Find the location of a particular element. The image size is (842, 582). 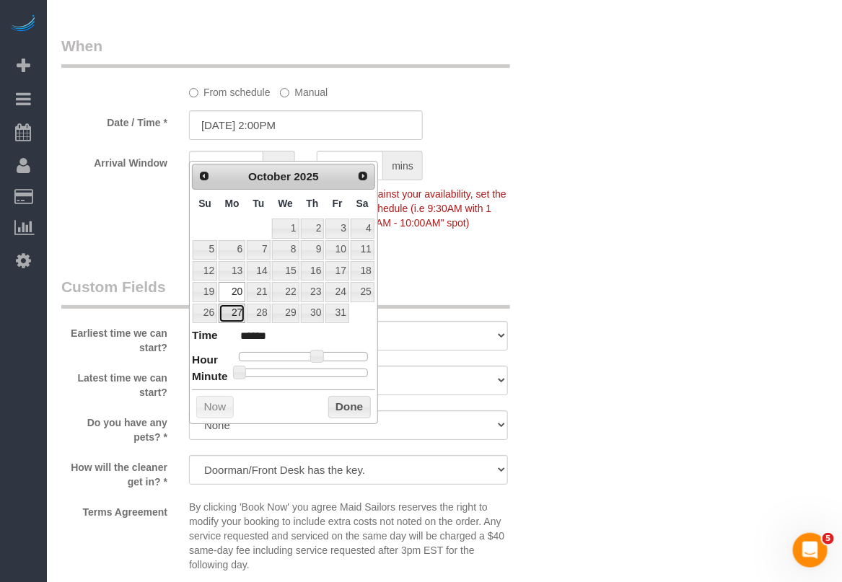

dt: Minute is located at coordinates (210, 377).